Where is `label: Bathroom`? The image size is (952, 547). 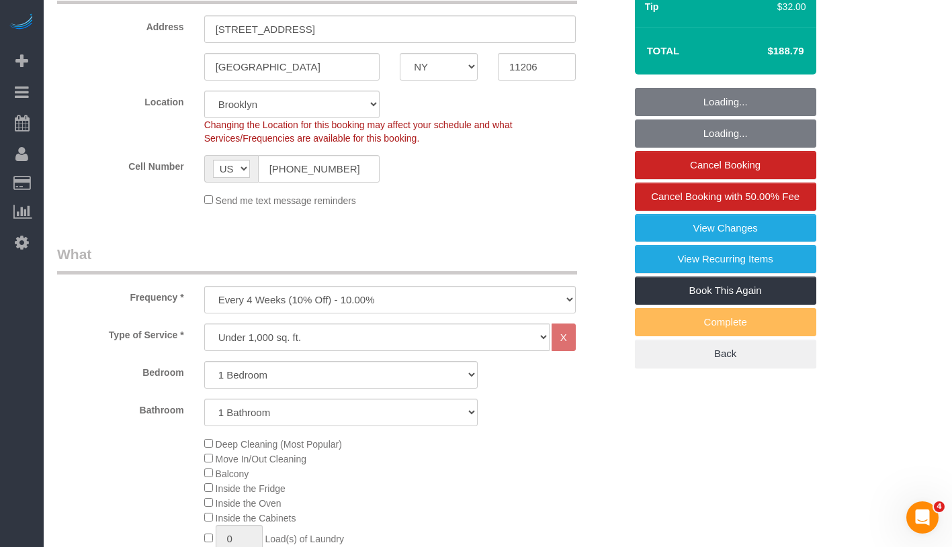 label: Bathroom is located at coordinates (120, 408).